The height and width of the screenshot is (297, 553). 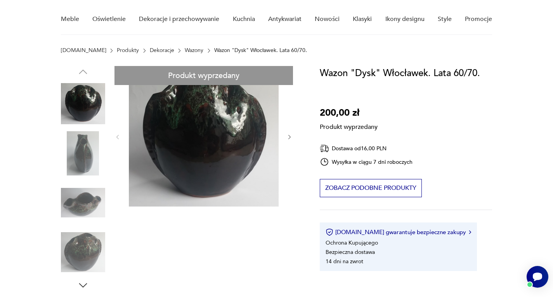 What do you see at coordinates (162, 50) in the screenshot?
I see `a: Dekoracje` at bounding box center [162, 50].